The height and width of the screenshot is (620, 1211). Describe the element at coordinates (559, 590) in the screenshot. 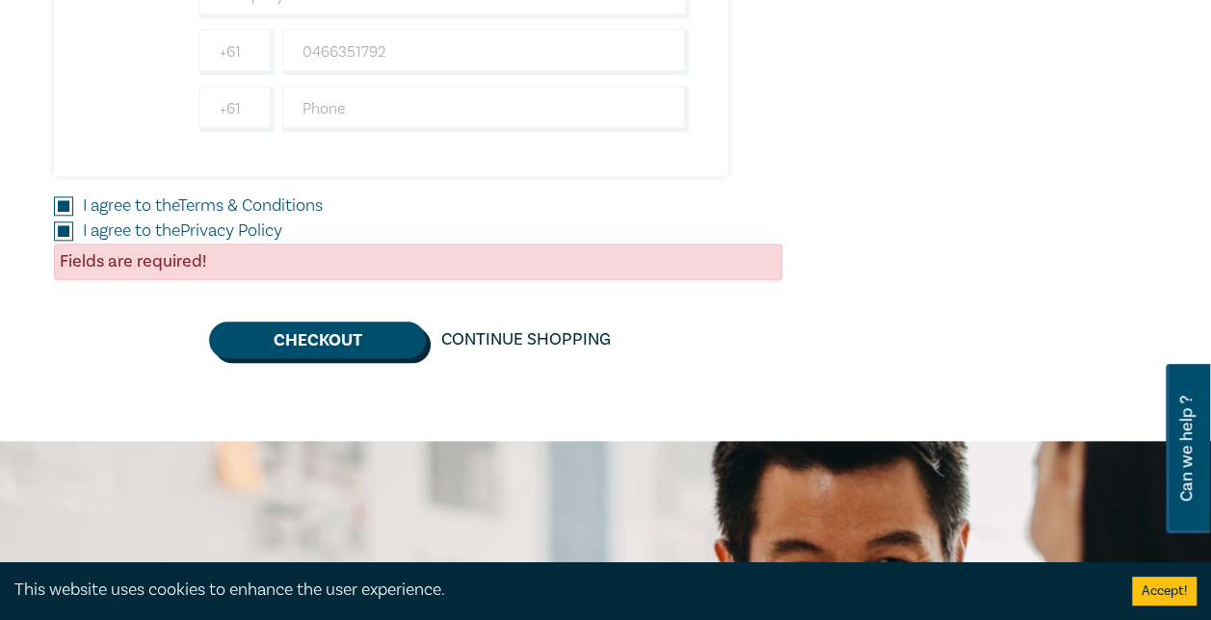

I see `div: This website uses cookies to enhance the user experience.` at that location.